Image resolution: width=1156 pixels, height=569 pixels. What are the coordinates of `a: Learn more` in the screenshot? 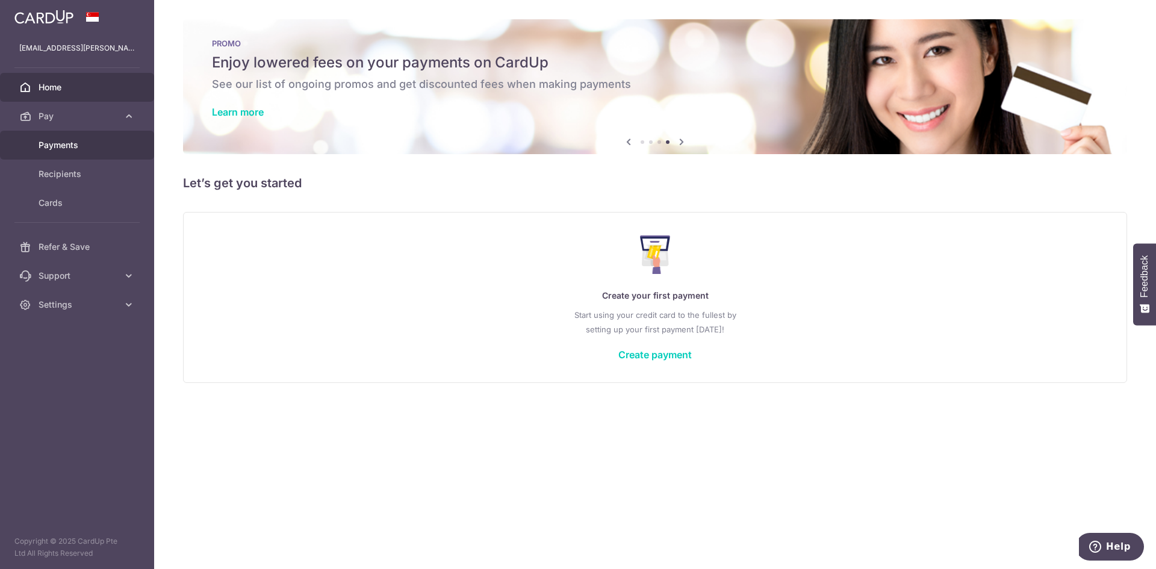 It's located at (238, 112).